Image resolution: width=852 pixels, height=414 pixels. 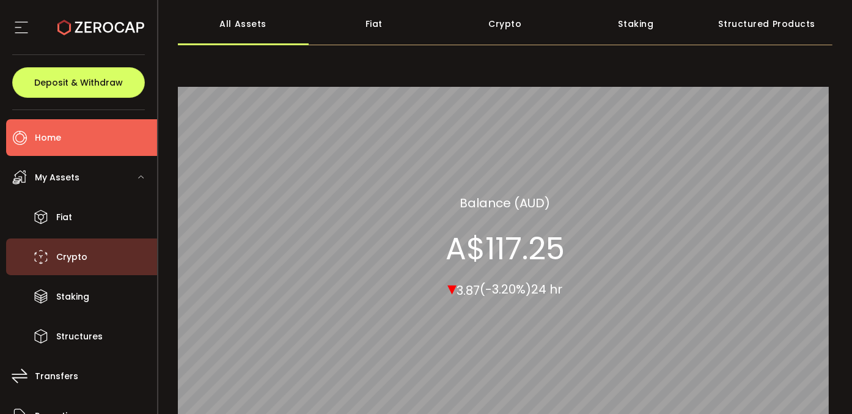 What do you see at coordinates (505, 249) in the screenshot?
I see `section: A$117.25` at bounding box center [505, 249].